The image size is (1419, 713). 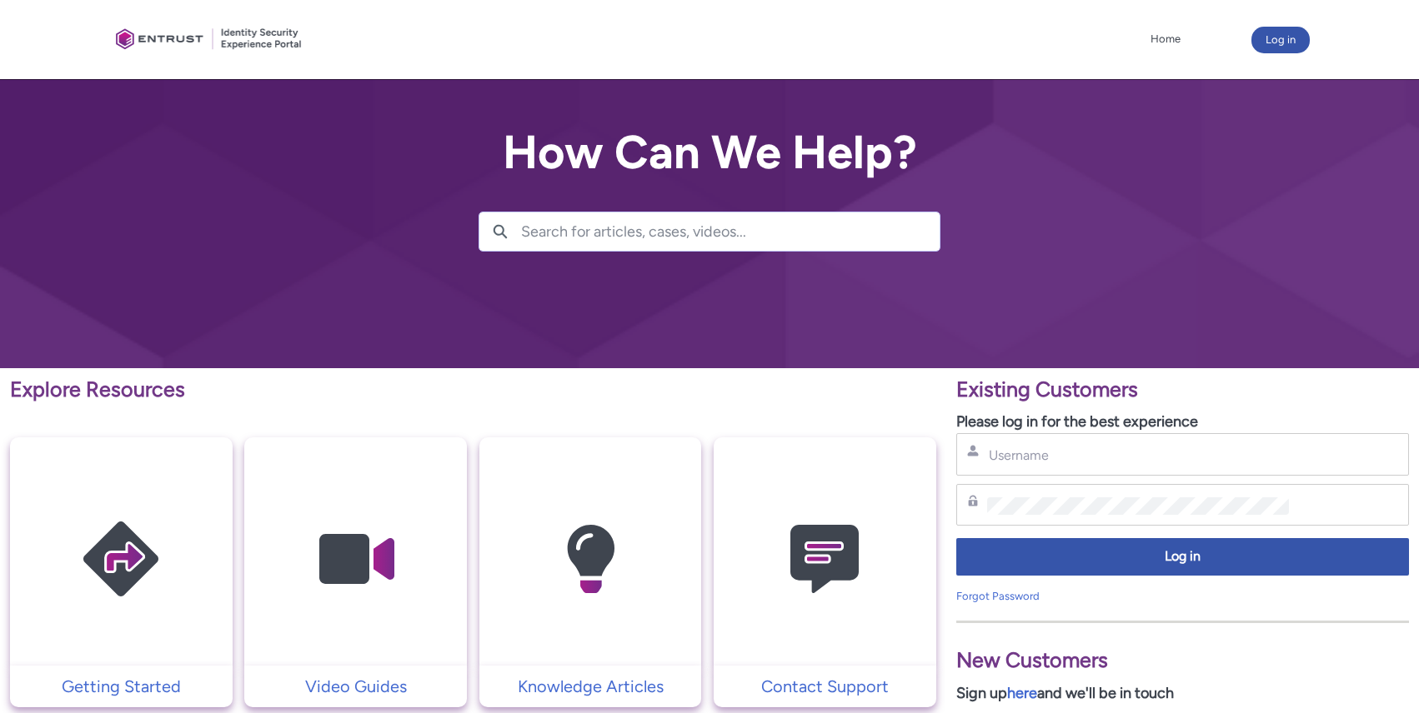 What do you see at coordinates (473, 390) in the screenshot?
I see `p: Explore Resources` at bounding box center [473, 390].